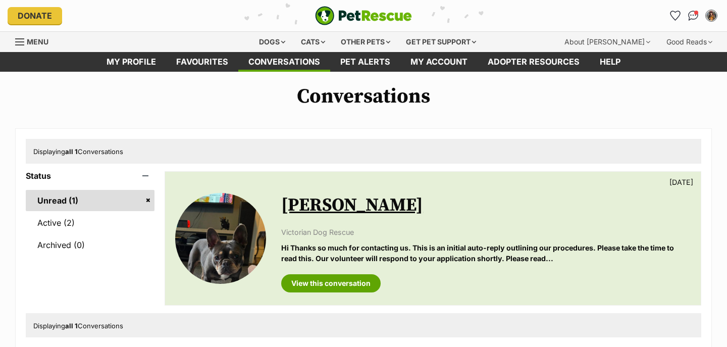  What do you see at coordinates (533, 62) in the screenshot?
I see `a: Adopter resources` at bounding box center [533, 62].